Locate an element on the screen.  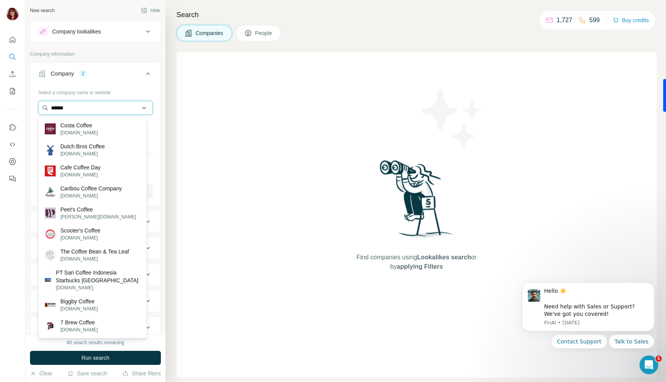
button: Save search is located at coordinates (87, 374).